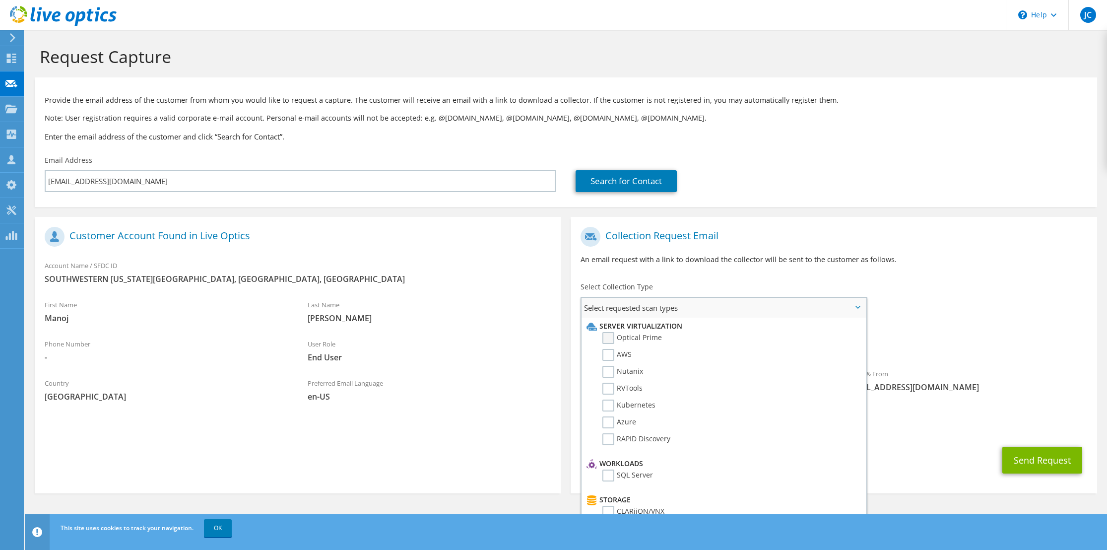 The width and height of the screenshot is (1107, 550). I want to click on a: Search for Contact, so click(626, 181).